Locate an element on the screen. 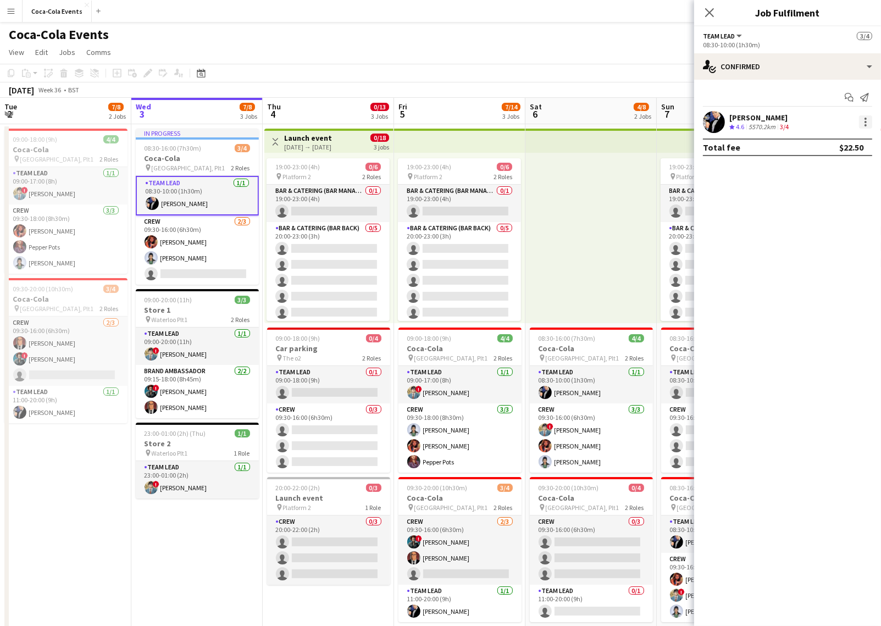 The height and width of the screenshot is (626, 881). span: Team Lead is located at coordinates (719, 36).